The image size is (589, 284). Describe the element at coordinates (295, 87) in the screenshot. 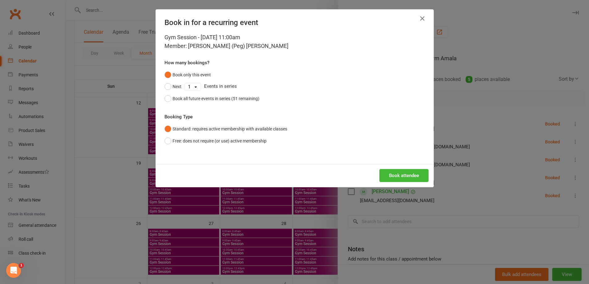

I see `div: Events in series` at that location.